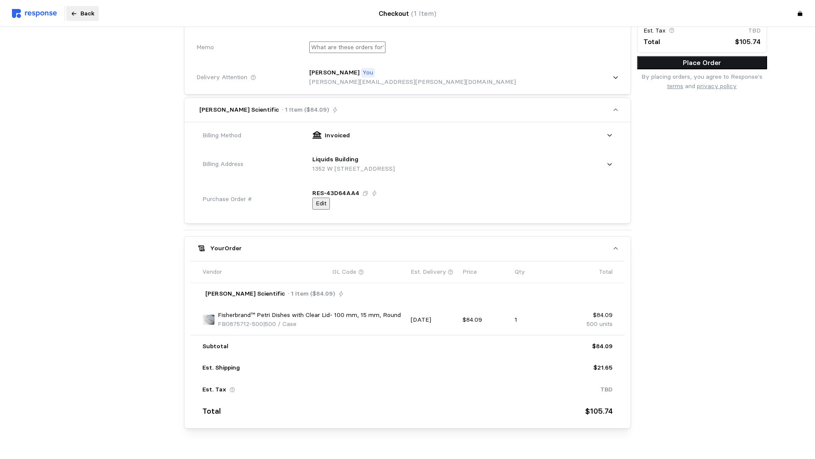  What do you see at coordinates (212, 272) in the screenshot?
I see `p: Vendor` at bounding box center [212, 272].